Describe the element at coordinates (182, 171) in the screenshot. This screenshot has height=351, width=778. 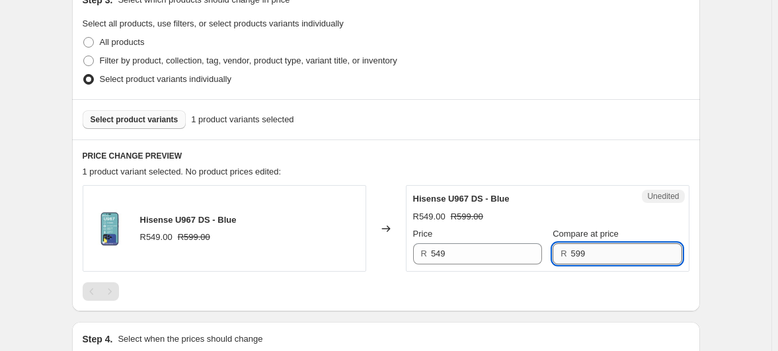
I see `span: 1 product variant selected. No product prices edited:` at that location.